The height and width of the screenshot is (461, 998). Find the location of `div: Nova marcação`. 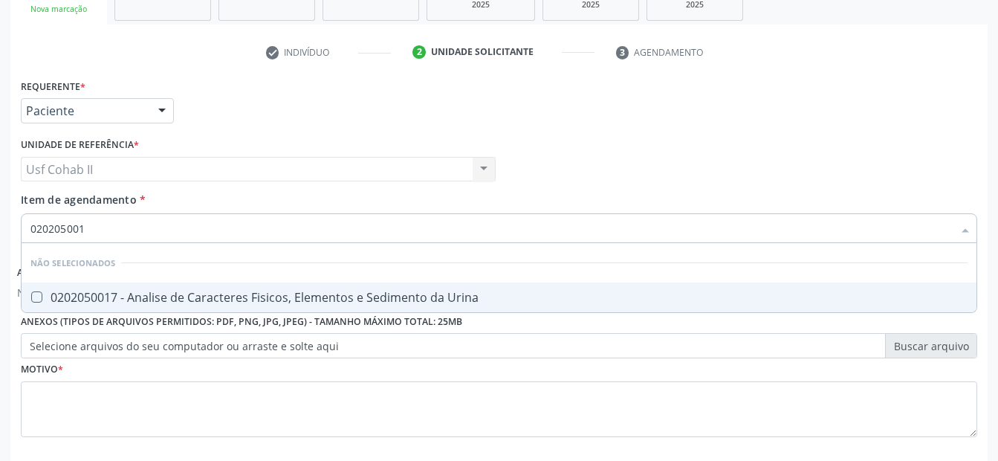

div: Nova marcação is located at coordinates (59, 9).